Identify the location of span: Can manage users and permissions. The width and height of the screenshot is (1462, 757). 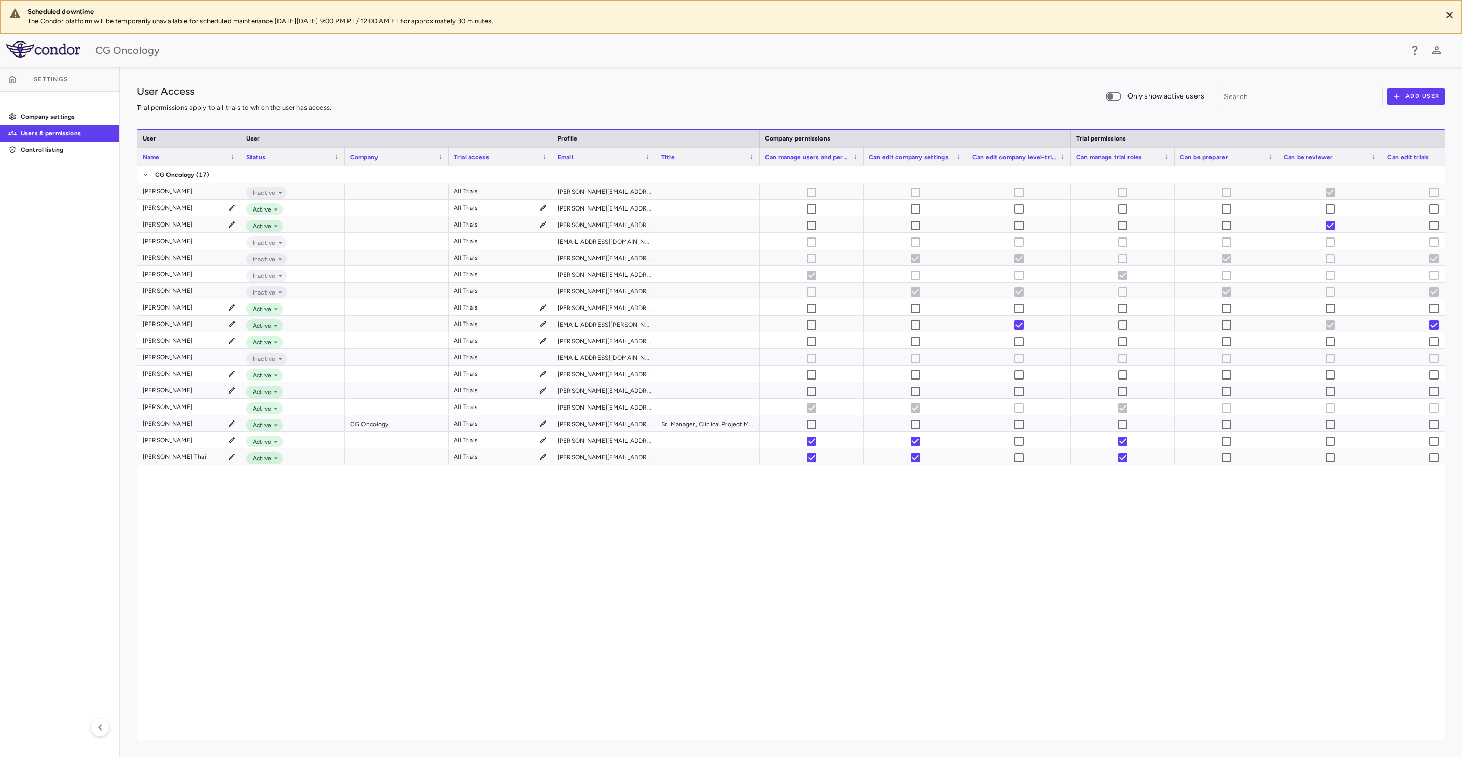
(807, 157).